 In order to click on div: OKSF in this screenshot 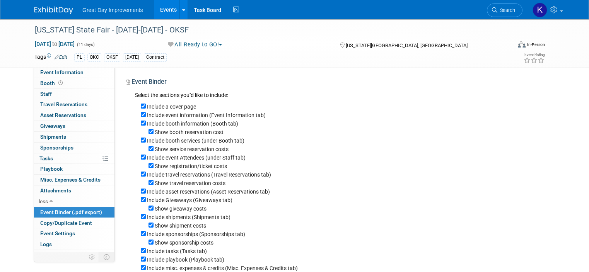, I will do `click(112, 57)`.